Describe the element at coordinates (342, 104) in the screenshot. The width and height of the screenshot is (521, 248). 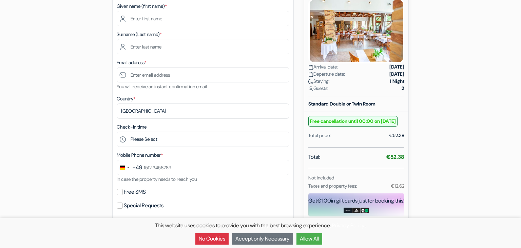
I see `b: Standard Double or Twin Room` at that location.